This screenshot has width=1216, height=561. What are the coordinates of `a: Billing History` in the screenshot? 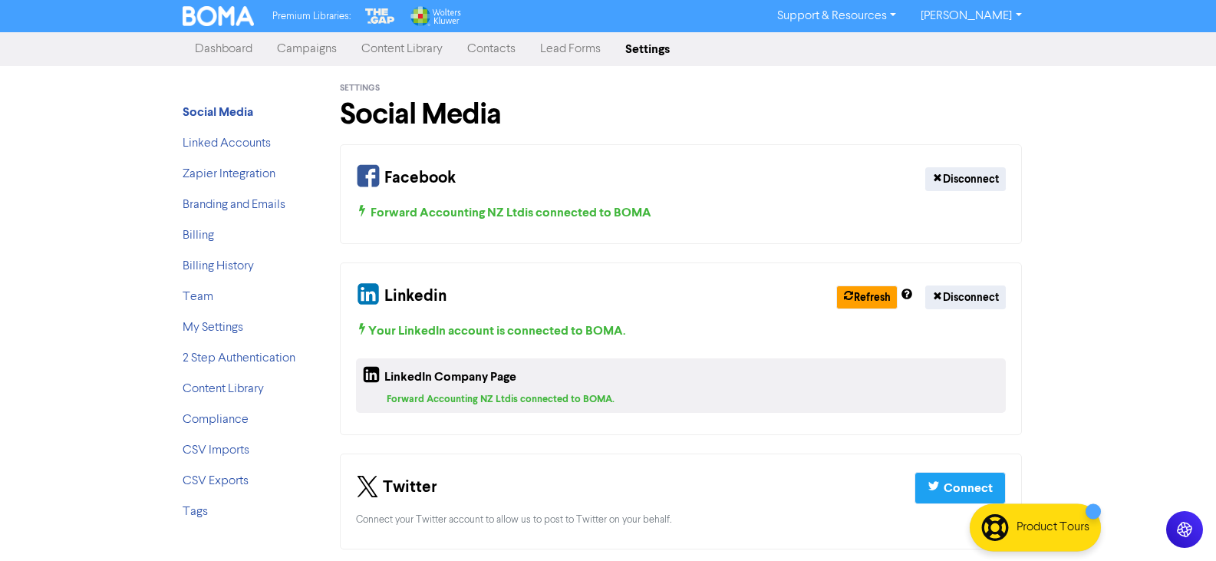 It's located at (218, 266).